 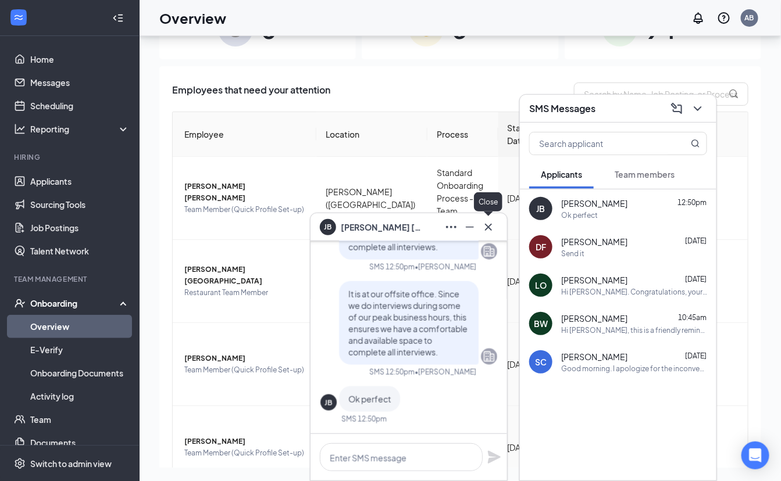 I want to click on div: AB, so click(x=749, y=17).